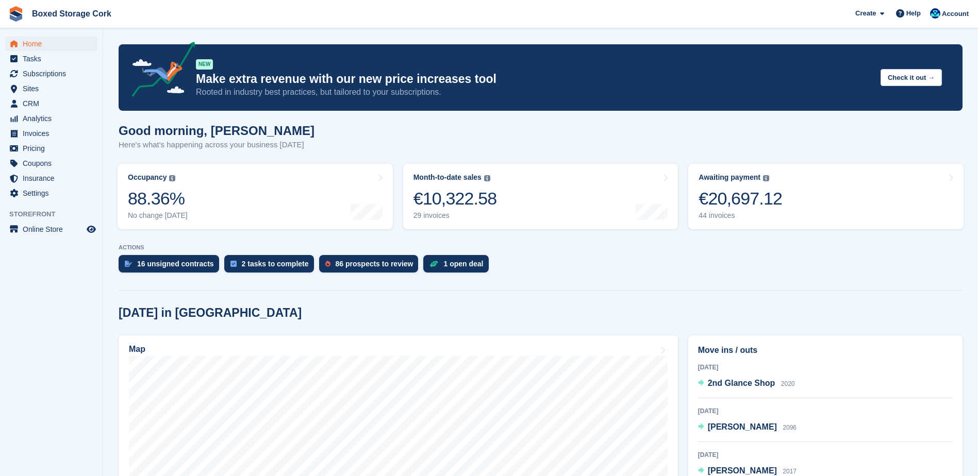  I want to click on img: price-adjustments-announcement-icon-8257ccfd72463d97f412b2fc003d46551f7dbcb40ab6d574587a9cd5c0d94..., so click(159, 71).